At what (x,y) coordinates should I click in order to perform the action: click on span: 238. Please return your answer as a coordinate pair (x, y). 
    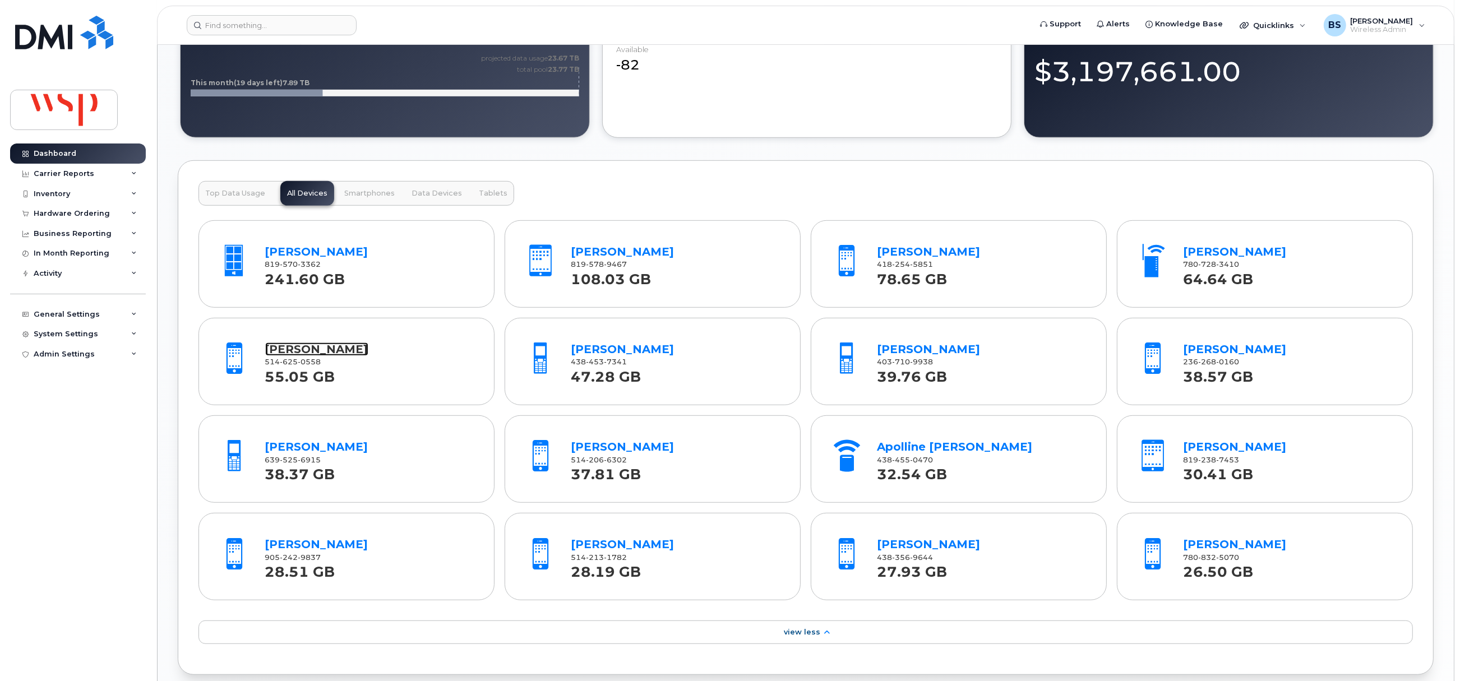
    Looking at the image, I should click on (1207, 460).